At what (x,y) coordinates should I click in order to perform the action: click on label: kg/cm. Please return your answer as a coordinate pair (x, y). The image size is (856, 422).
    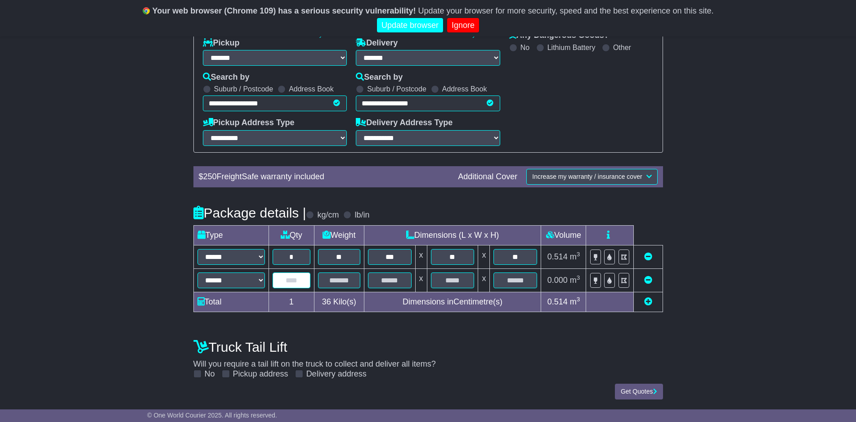
    Looking at the image, I should click on (328, 215).